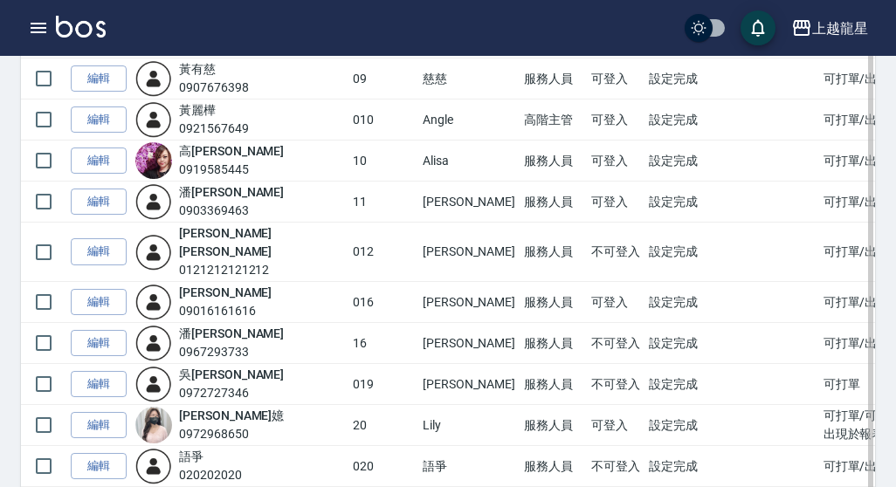 The width and height of the screenshot is (896, 487). Describe the element at coordinates (469, 161) in the screenshot. I see `td: Alisa` at that location.